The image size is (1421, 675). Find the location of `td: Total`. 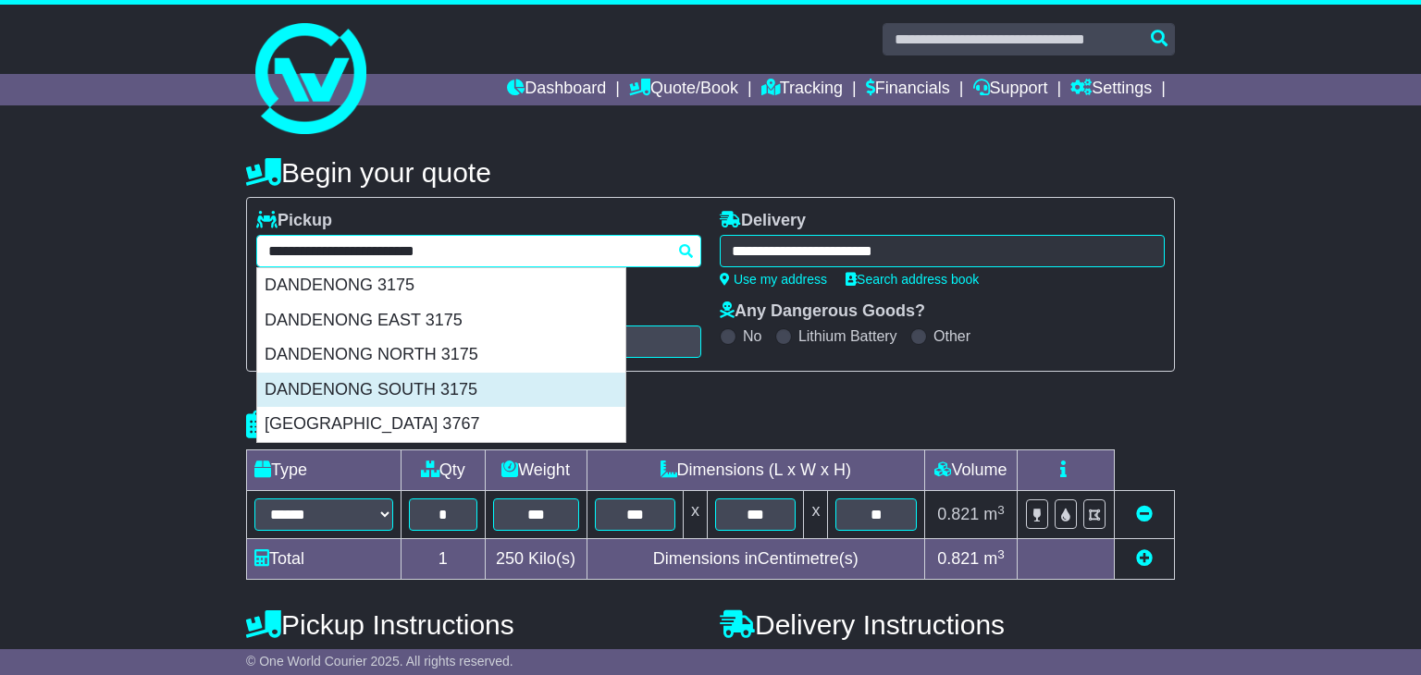

td: Total is located at coordinates (324, 560).